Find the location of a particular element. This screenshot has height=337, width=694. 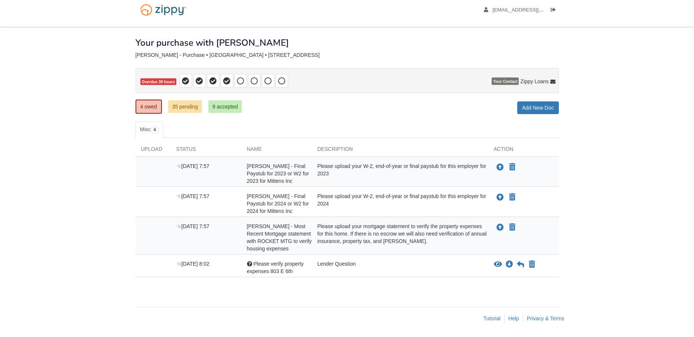

span: Please verify property expenses 803 E 6th is located at coordinates (275, 267).